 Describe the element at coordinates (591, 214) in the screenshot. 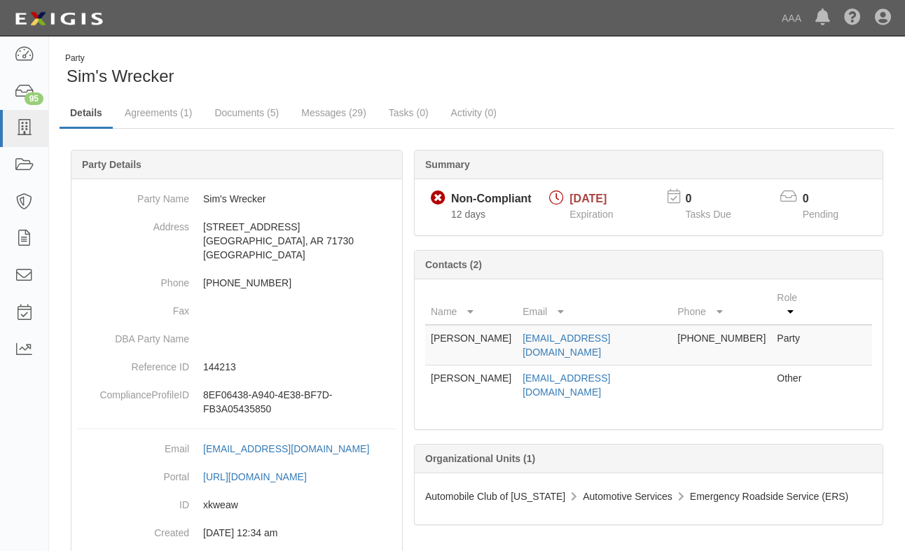

I see `span: Expiration` at that location.